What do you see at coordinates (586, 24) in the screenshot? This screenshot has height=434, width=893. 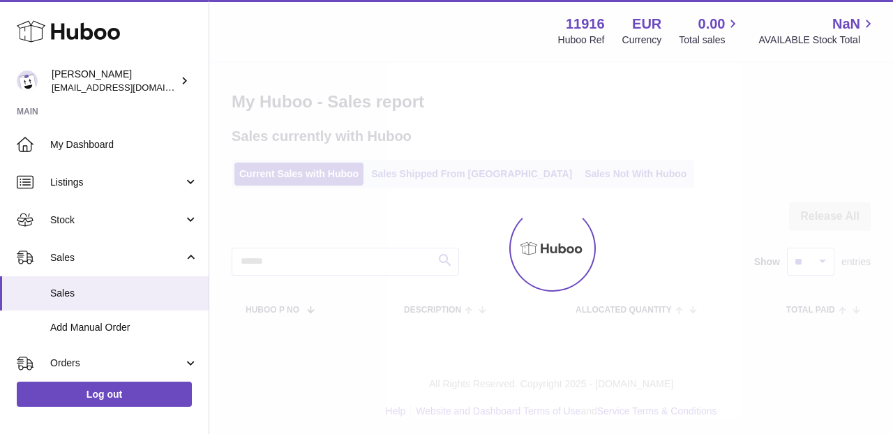 I see `strong: 11916` at bounding box center [586, 24].